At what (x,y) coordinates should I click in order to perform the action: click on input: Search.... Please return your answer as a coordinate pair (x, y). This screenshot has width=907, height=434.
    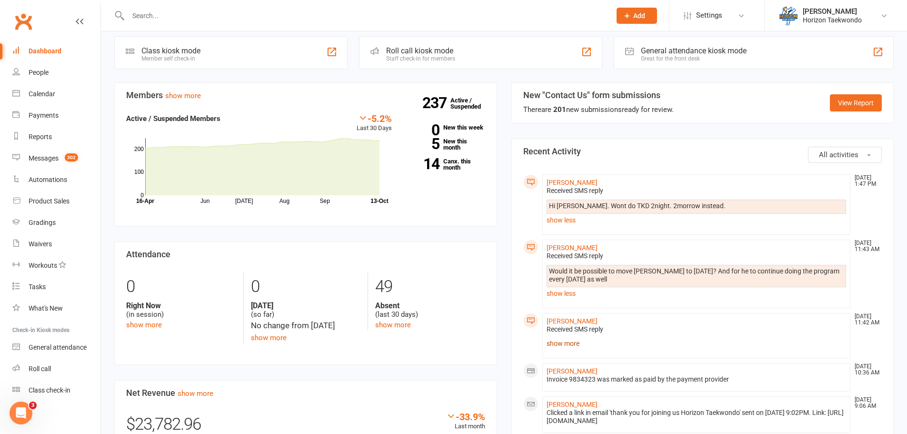
    Looking at the image, I should click on (365, 16).